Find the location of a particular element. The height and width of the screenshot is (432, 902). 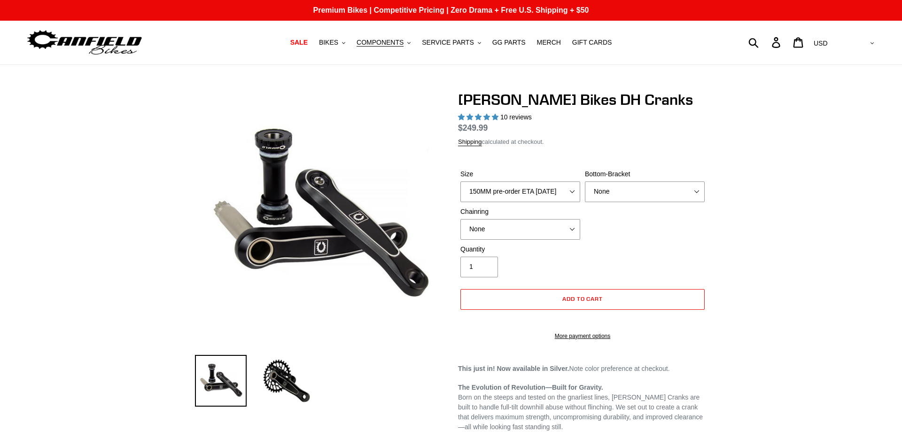

a: Shipping is located at coordinates (470, 142).